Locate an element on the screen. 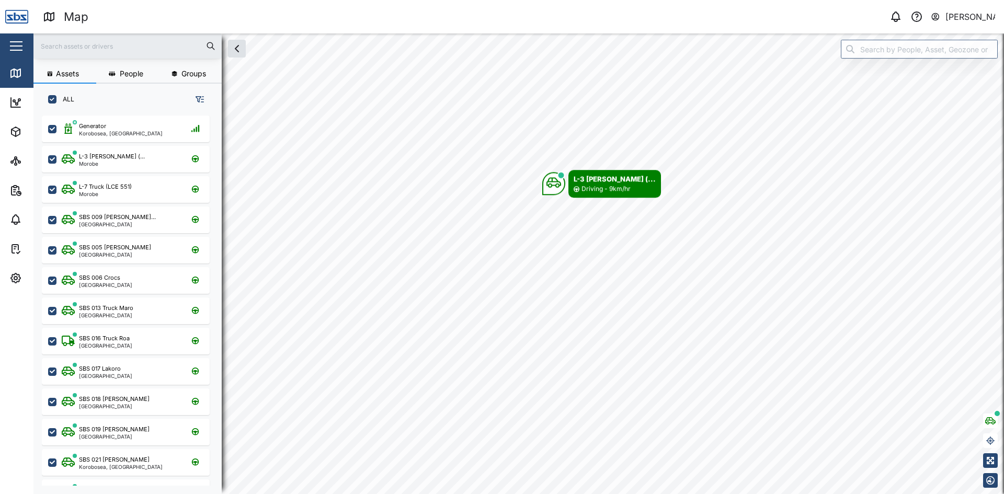 This screenshot has width=1004, height=494. label: ALL is located at coordinates (65, 99).